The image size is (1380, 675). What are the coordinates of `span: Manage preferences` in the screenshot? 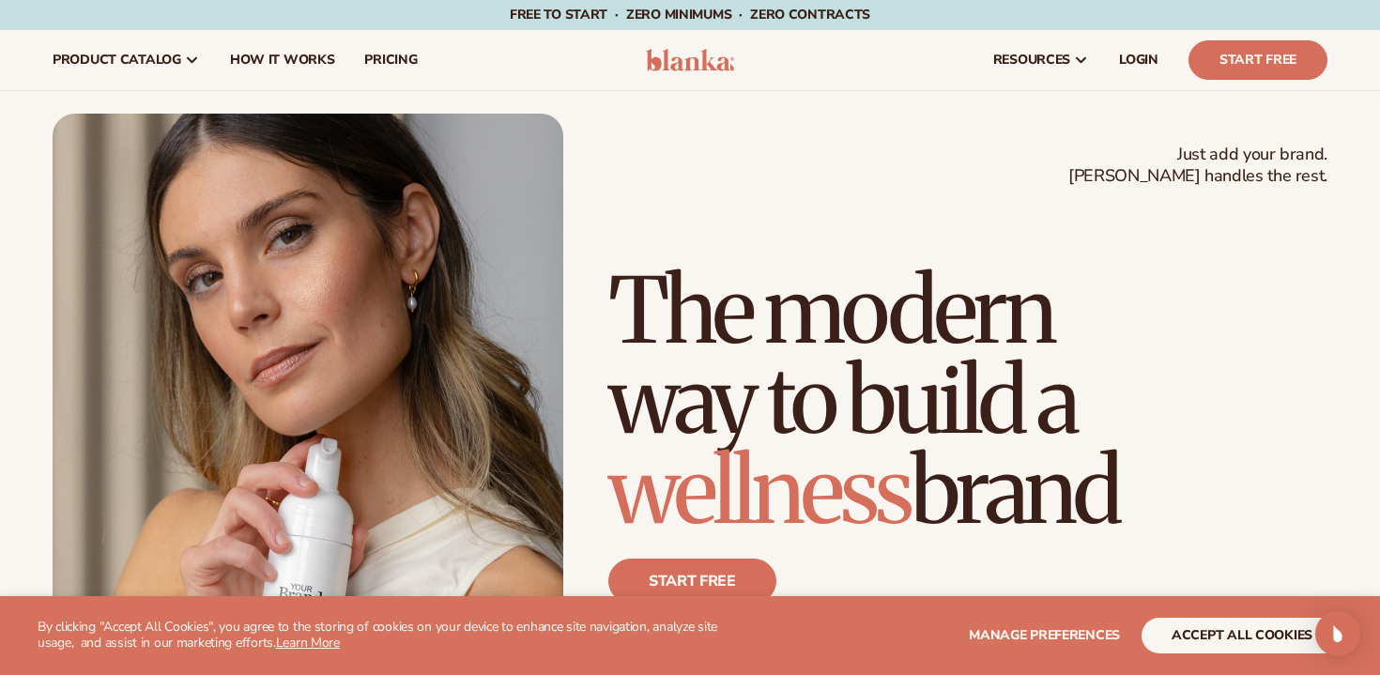 It's located at (1044, 635).